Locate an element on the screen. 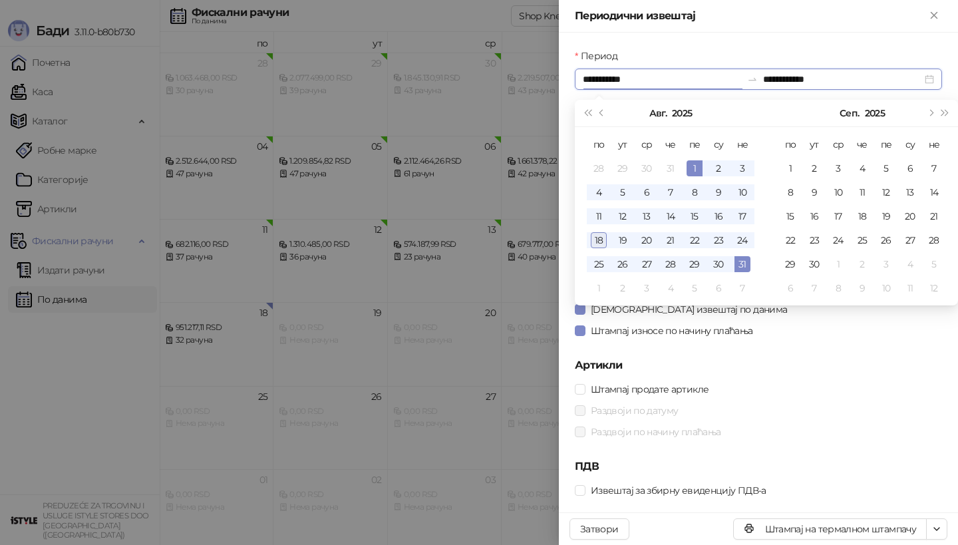  td: 2025-08-16 is located at coordinates (718, 216).